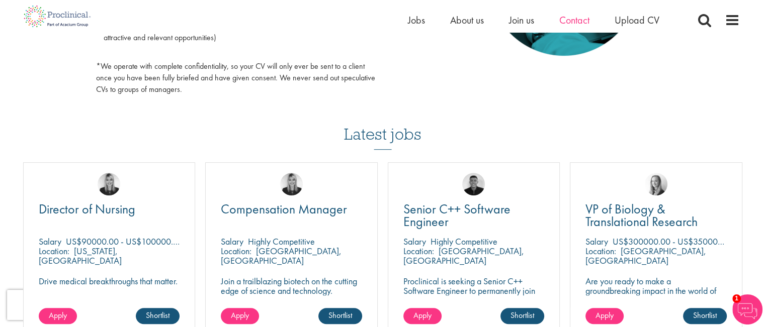 The height and width of the screenshot is (327, 765). What do you see at coordinates (574, 20) in the screenshot?
I see `a: Contact` at bounding box center [574, 20].